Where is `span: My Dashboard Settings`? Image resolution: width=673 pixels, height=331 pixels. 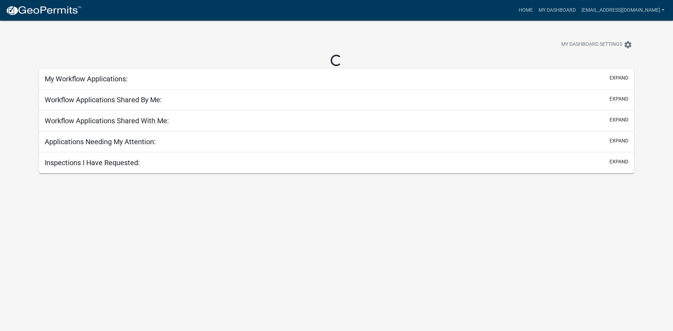 span: My Dashboard Settings is located at coordinates (592, 45).